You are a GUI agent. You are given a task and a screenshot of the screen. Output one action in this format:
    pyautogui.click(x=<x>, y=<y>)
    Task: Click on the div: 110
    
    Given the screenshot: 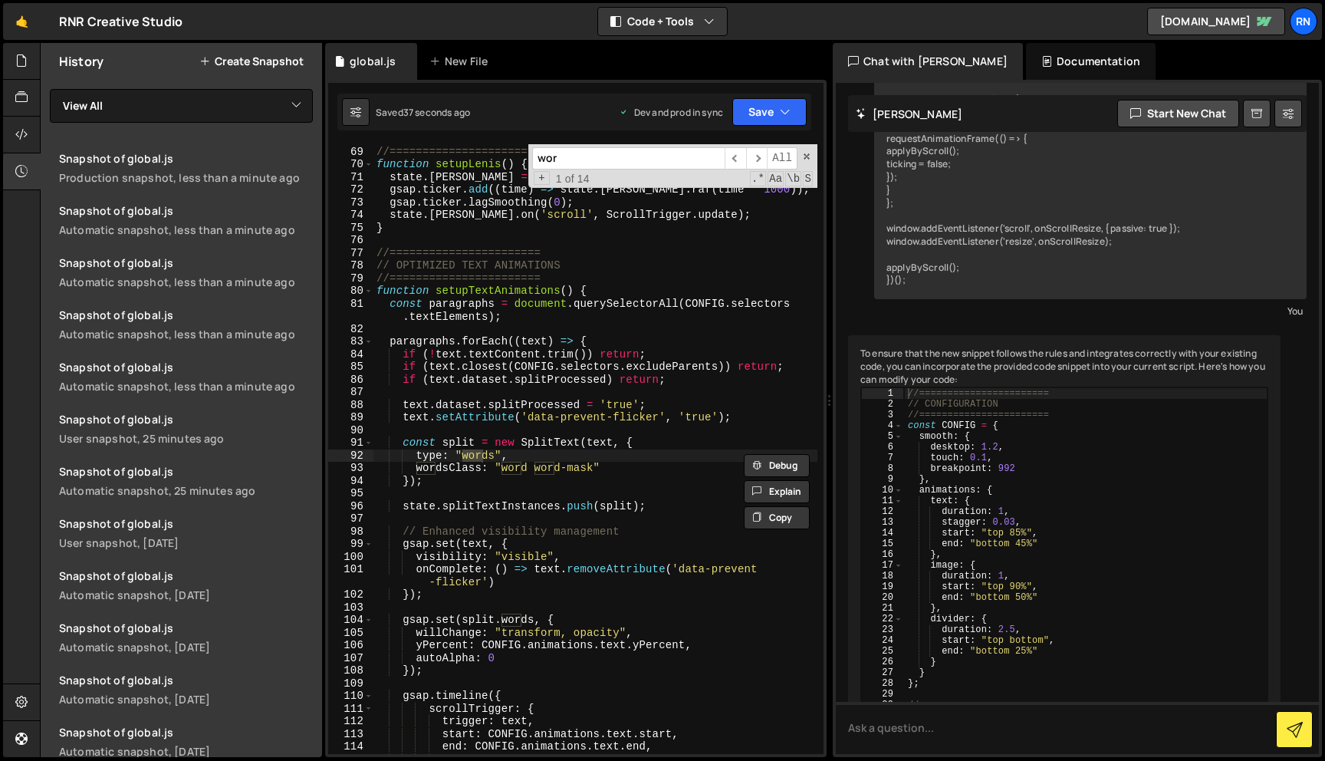 What is the action you would take?
    pyautogui.click(x=351, y=696)
    